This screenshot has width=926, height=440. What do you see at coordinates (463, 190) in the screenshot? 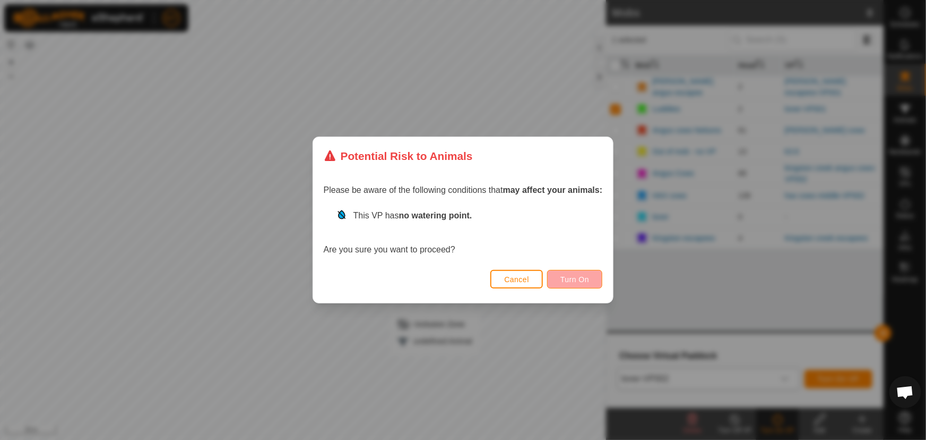
I see `span: Please be aware of the following conditions that` at bounding box center [463, 190].